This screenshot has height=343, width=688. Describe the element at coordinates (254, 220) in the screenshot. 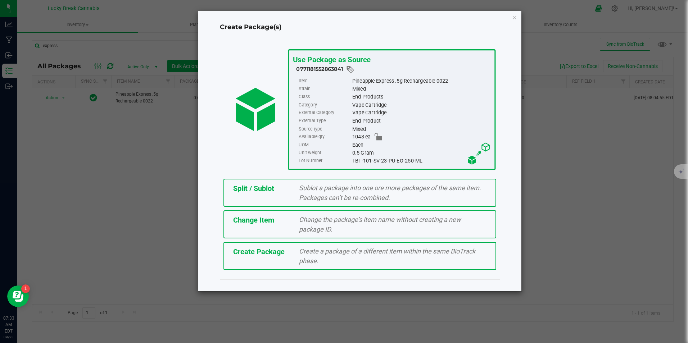

I see `span: Change Item` at that location.